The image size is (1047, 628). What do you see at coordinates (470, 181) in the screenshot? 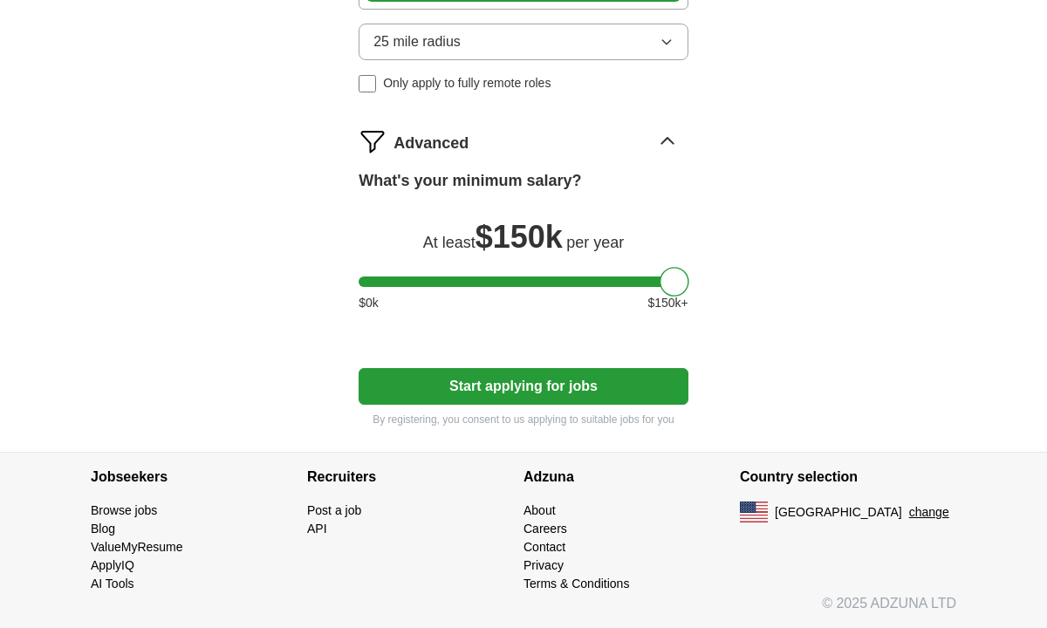
I see `label: What's your minimum salary?` at bounding box center [470, 181].